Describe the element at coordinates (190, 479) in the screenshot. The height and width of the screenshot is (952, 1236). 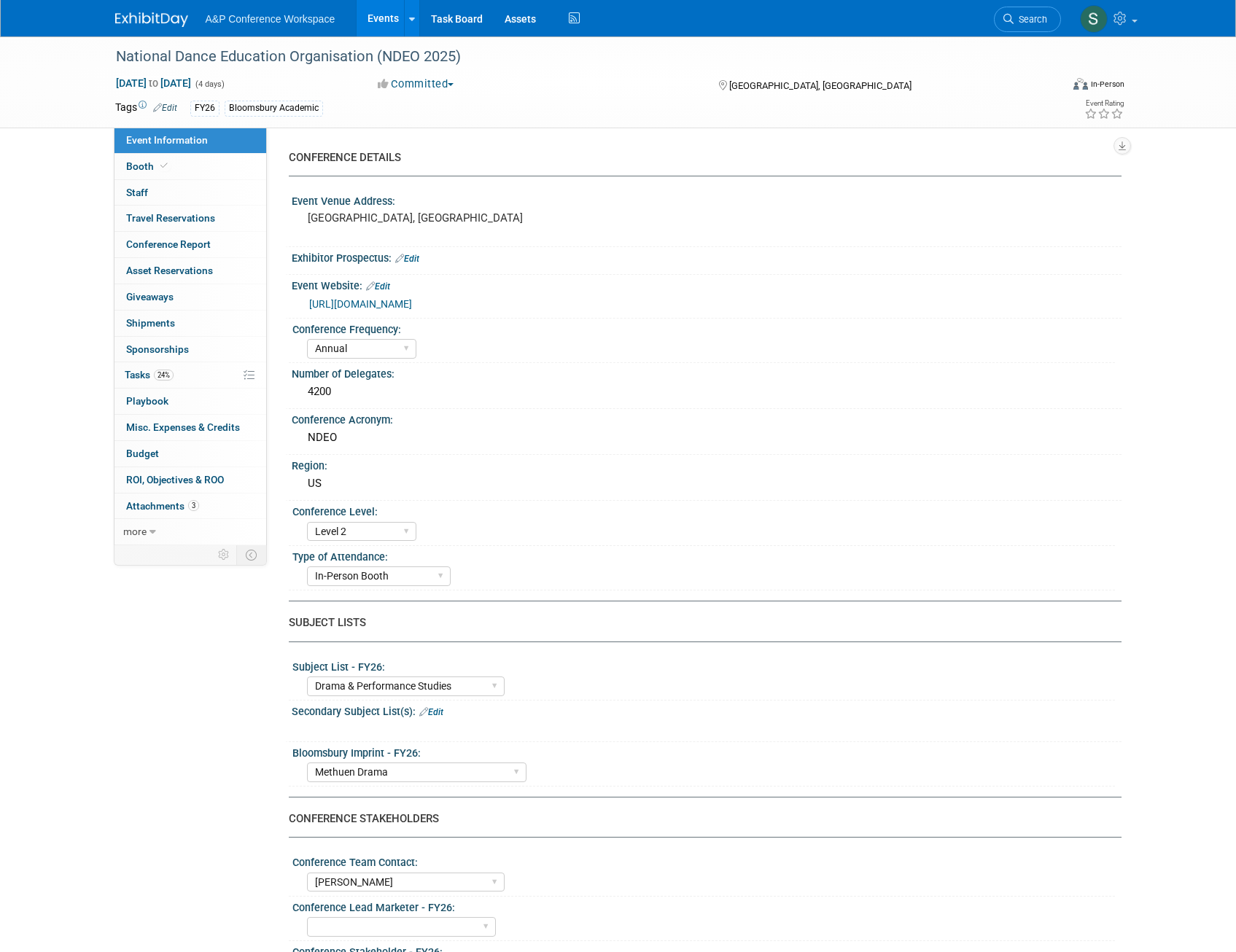
I see `a: ROI, Objectives & ROO` at that location.